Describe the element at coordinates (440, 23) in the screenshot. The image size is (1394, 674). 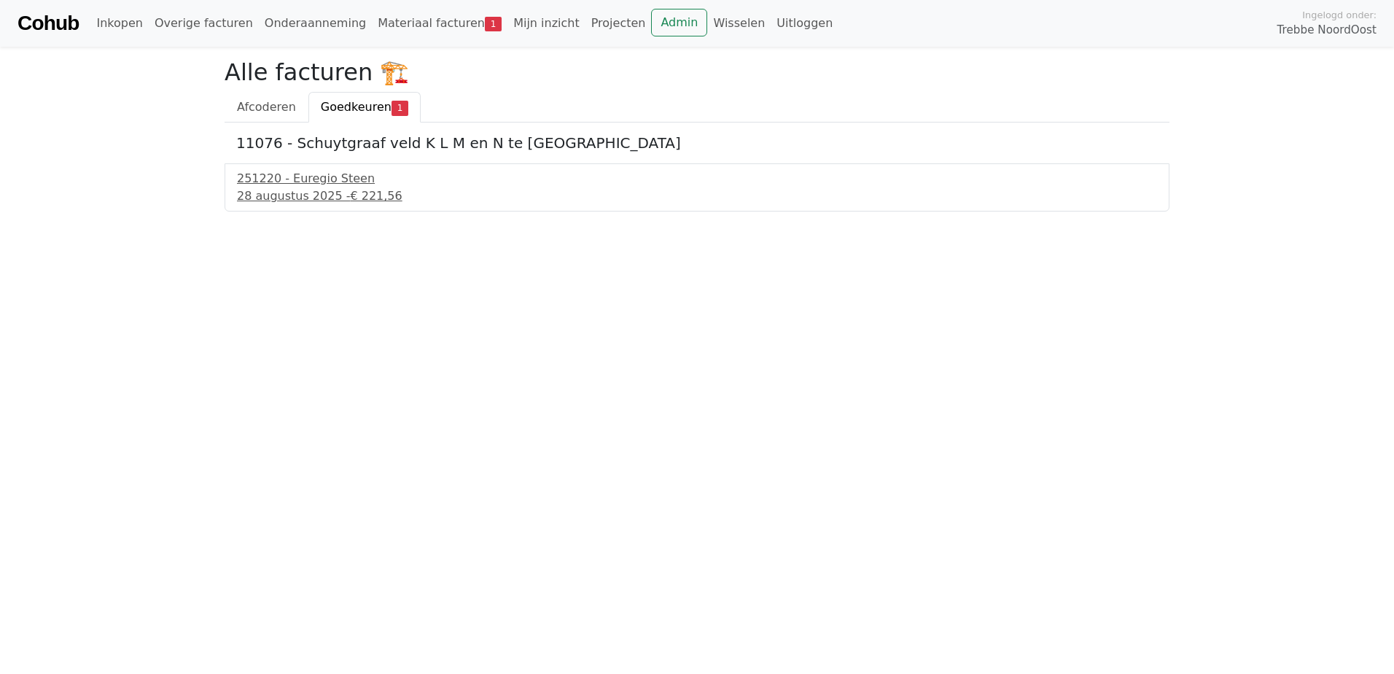
I see `a: Materiaal facturen1` at that location.